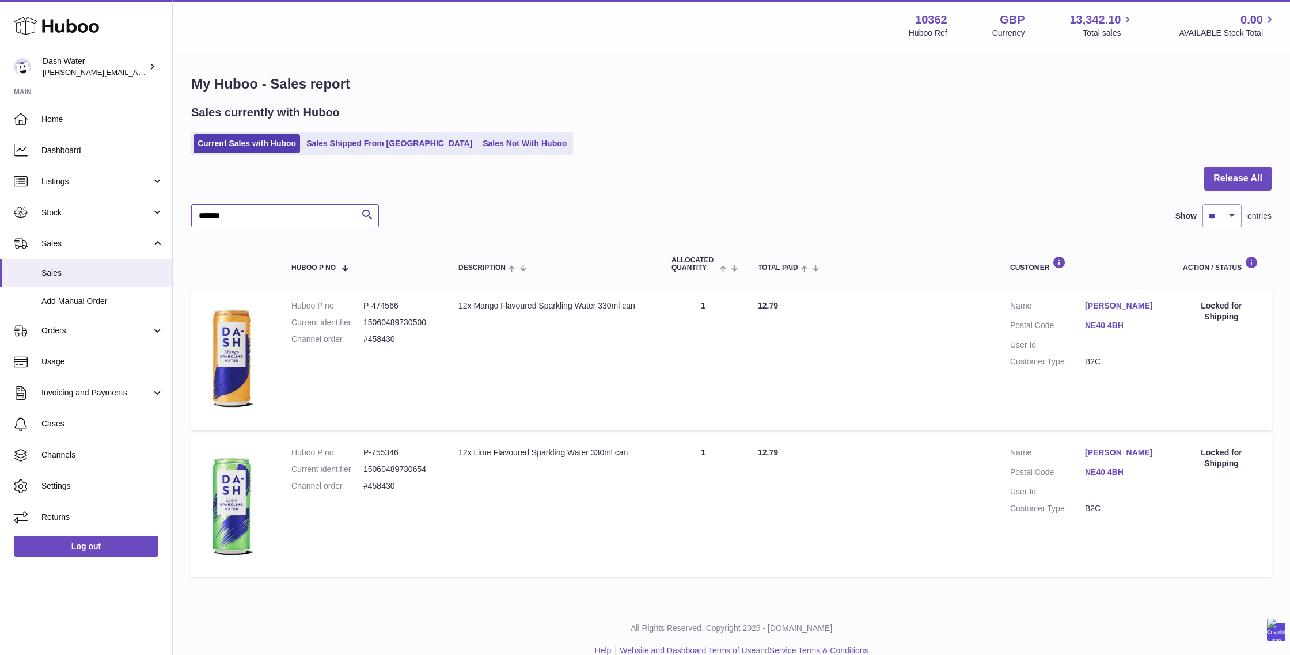 The width and height of the screenshot is (1290, 655). Describe the element at coordinates (246, 143) in the screenshot. I see `a: Current Sales with Huboo` at that location.